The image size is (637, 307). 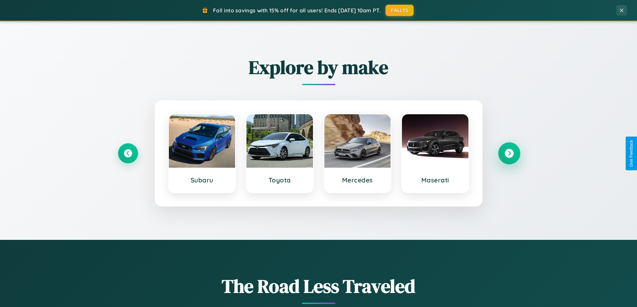 What do you see at coordinates (280, 180) in the screenshot?
I see `h3: Toyota` at bounding box center [280, 180].